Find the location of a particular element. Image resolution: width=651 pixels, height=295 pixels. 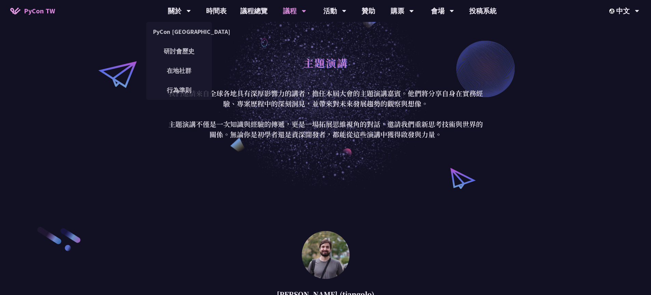

img: Locale Icon is located at coordinates (613, 11).